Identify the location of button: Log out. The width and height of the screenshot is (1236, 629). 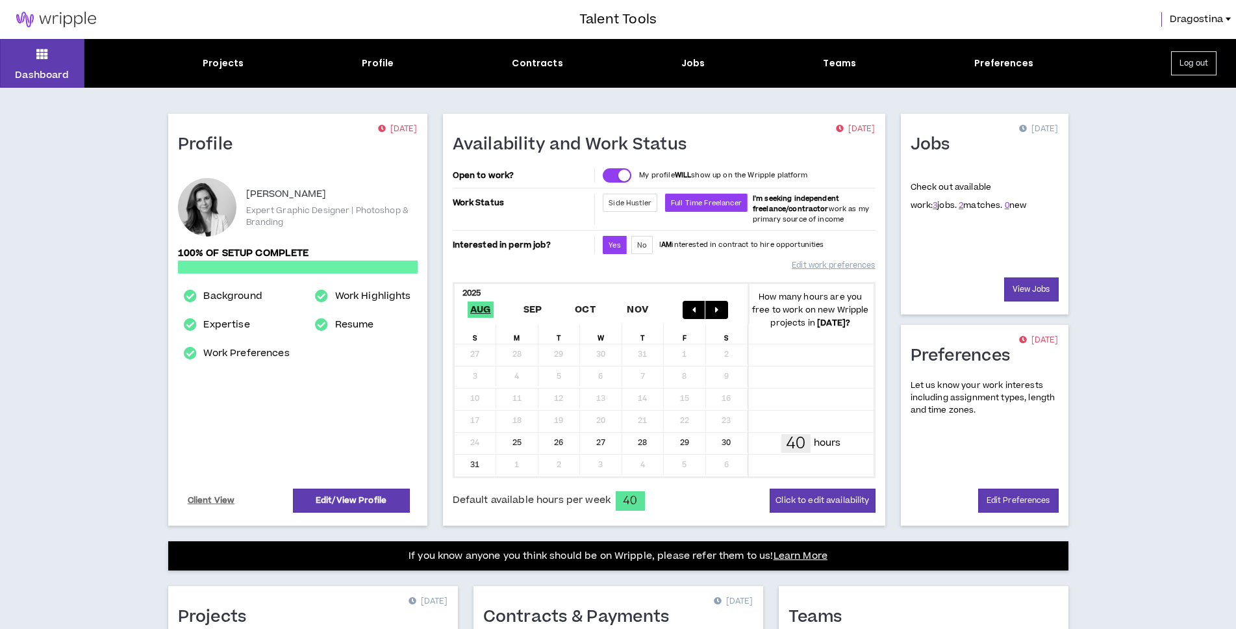
(1194, 63).